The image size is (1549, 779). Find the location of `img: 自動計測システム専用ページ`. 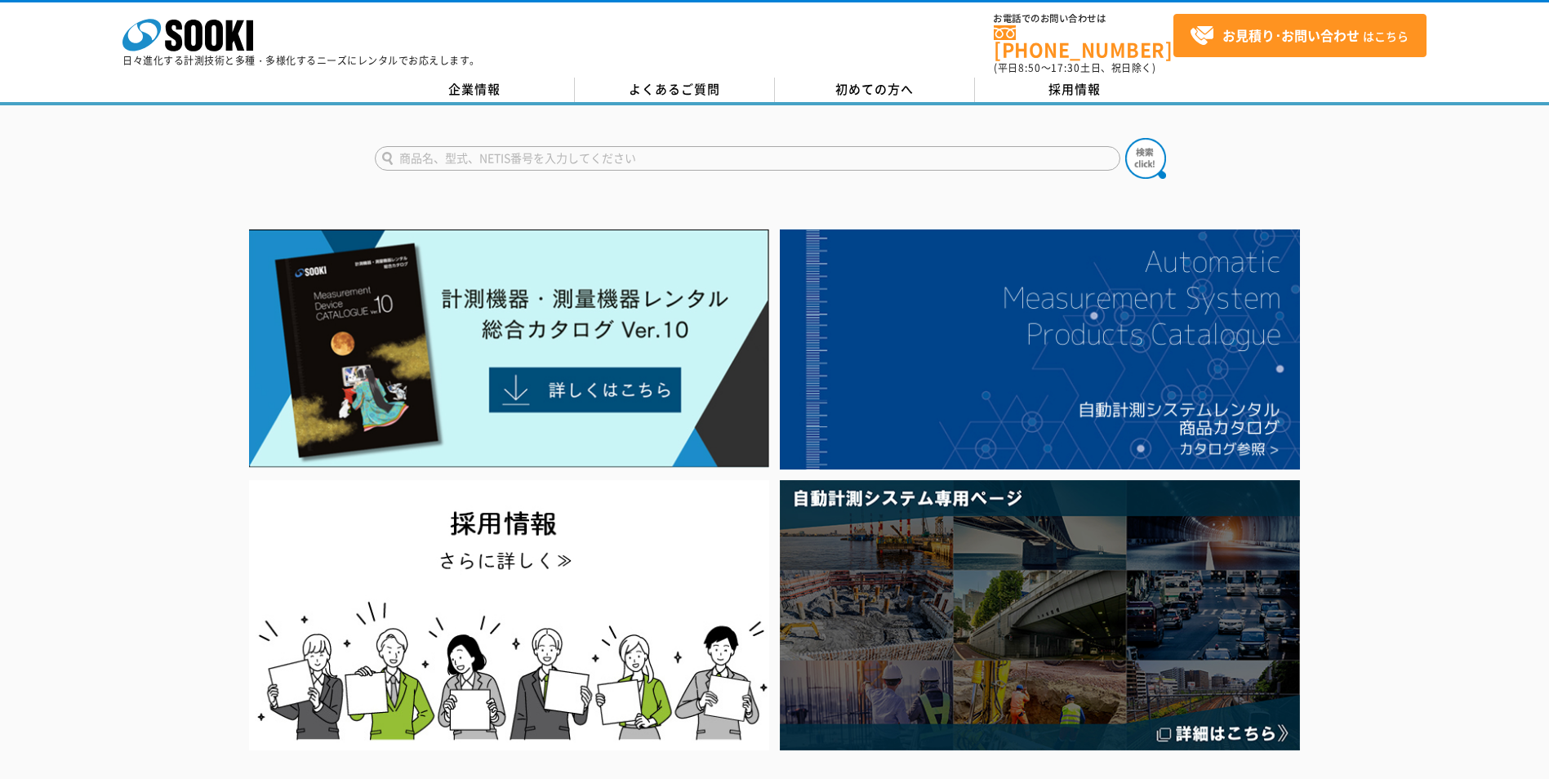

img: 自動計測システム専用ページ is located at coordinates (1040, 615).